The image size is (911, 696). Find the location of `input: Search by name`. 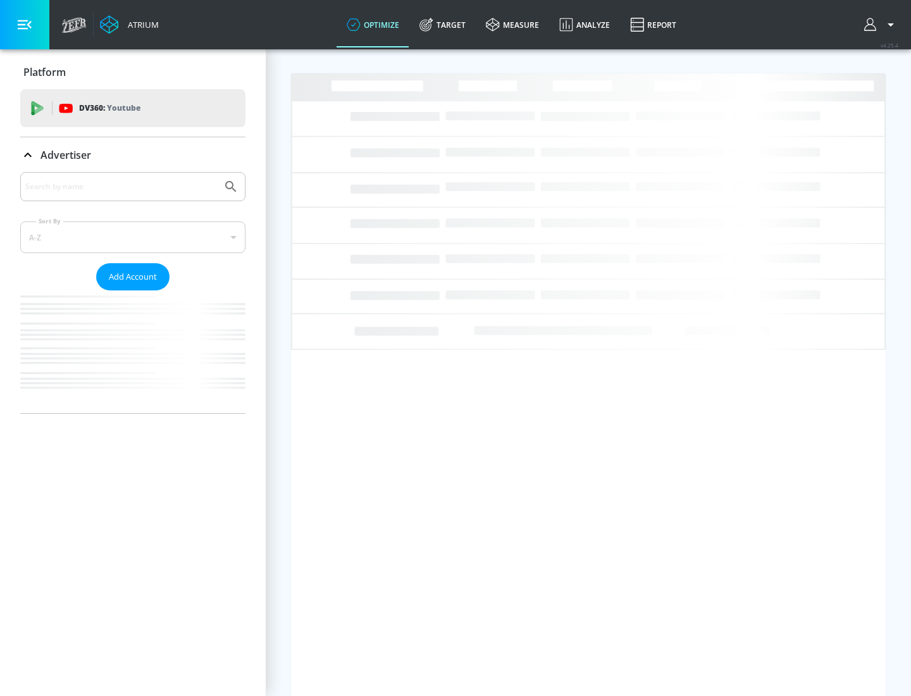

input: Search by name is located at coordinates (121, 187).